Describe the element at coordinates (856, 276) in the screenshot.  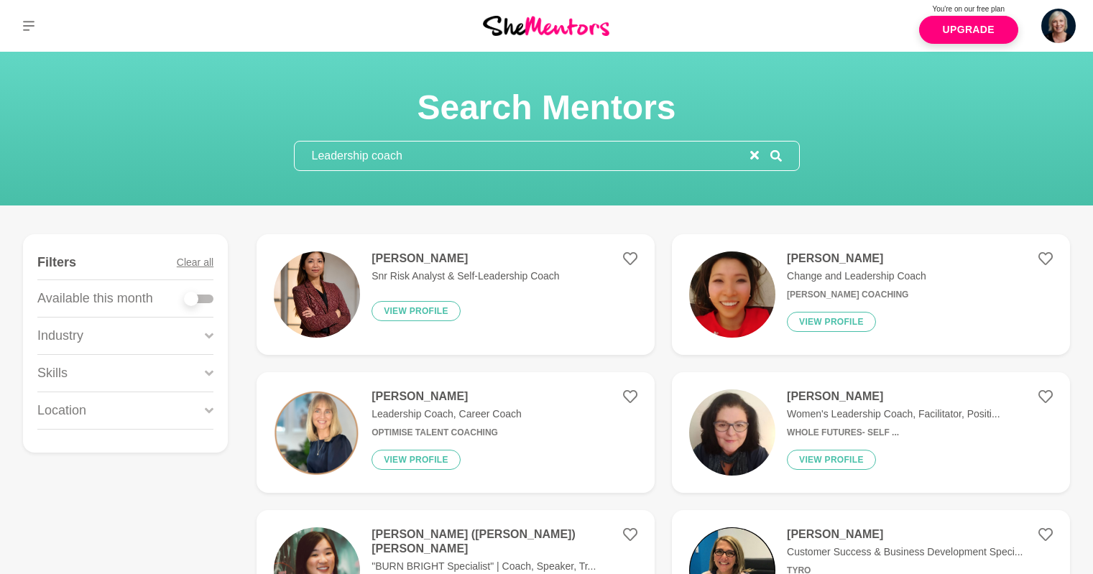
I see `p: Change and Leadership Coach` at that location.